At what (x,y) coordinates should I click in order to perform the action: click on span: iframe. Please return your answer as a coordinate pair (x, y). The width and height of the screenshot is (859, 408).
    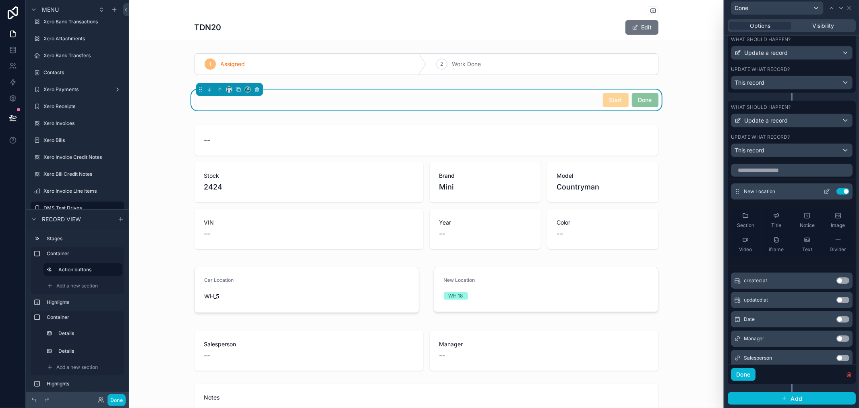
    Looking at the image, I should click on (776, 249).